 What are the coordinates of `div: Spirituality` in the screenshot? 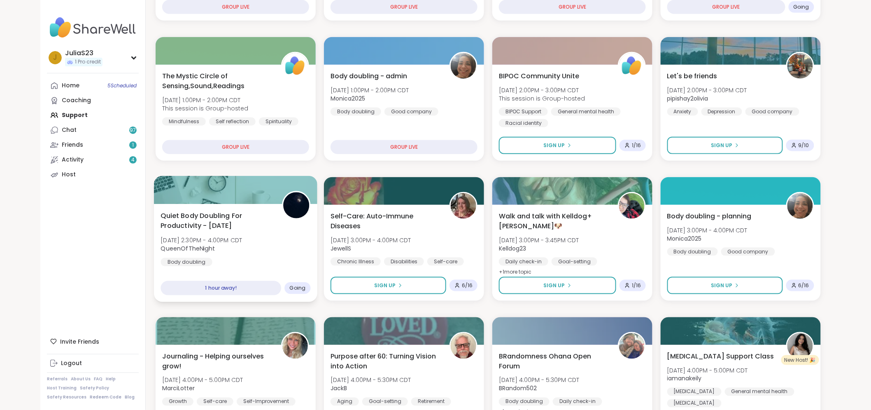 It's located at (279, 121).